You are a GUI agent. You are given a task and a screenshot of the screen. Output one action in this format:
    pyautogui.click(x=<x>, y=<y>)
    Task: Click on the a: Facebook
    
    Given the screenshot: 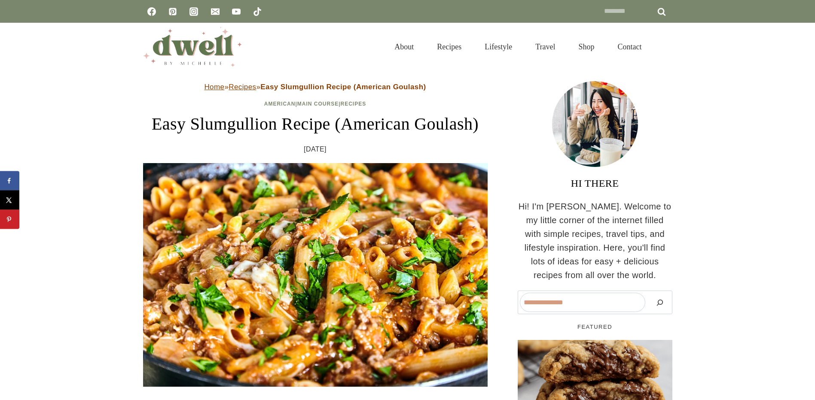 What is the action you would take?
    pyautogui.click(x=152, y=12)
    